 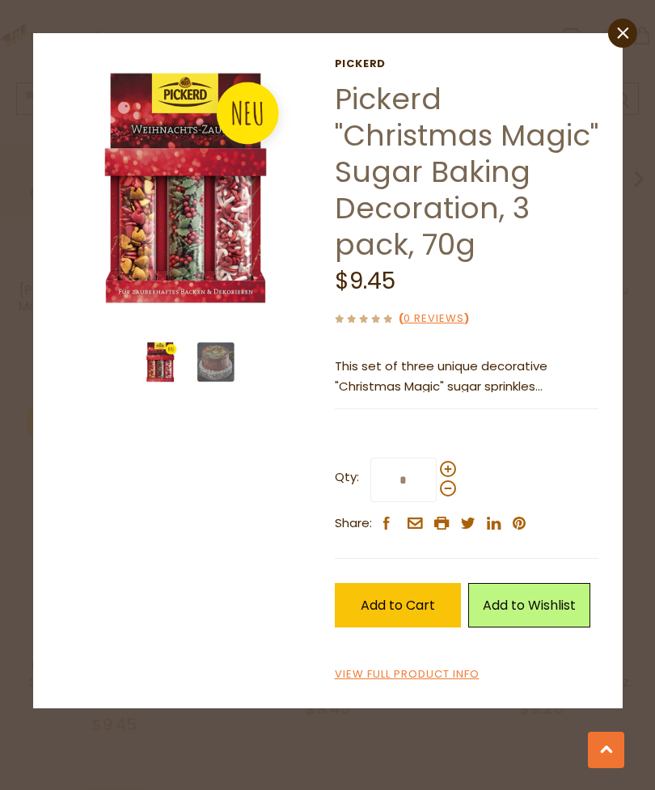 I want to click on span: Share:, so click(x=353, y=523).